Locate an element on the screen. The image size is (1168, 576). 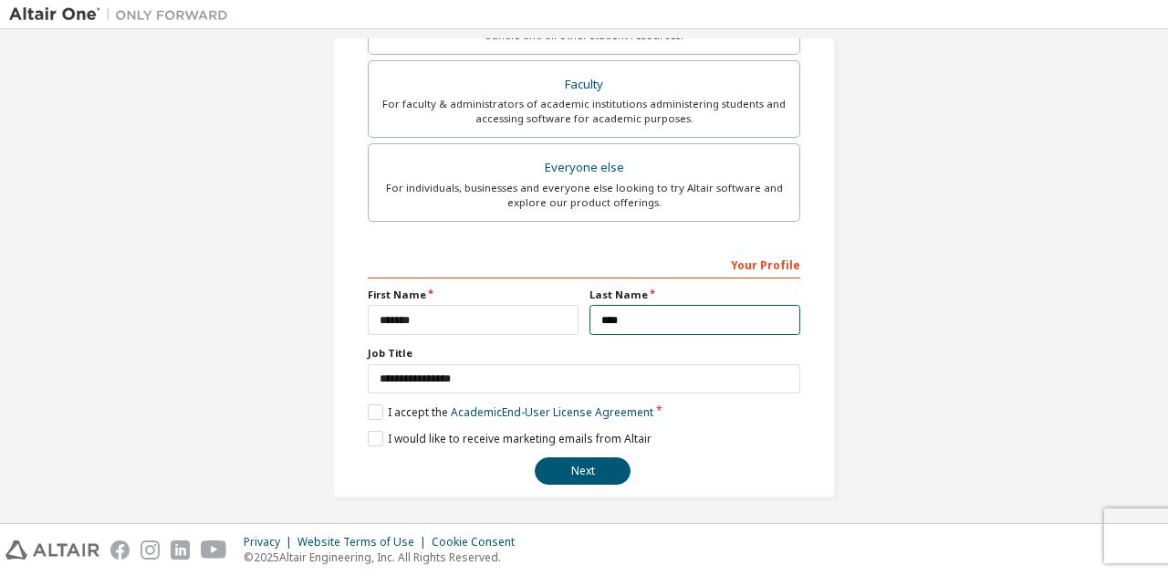
div: Privacy is located at coordinates (270, 542).